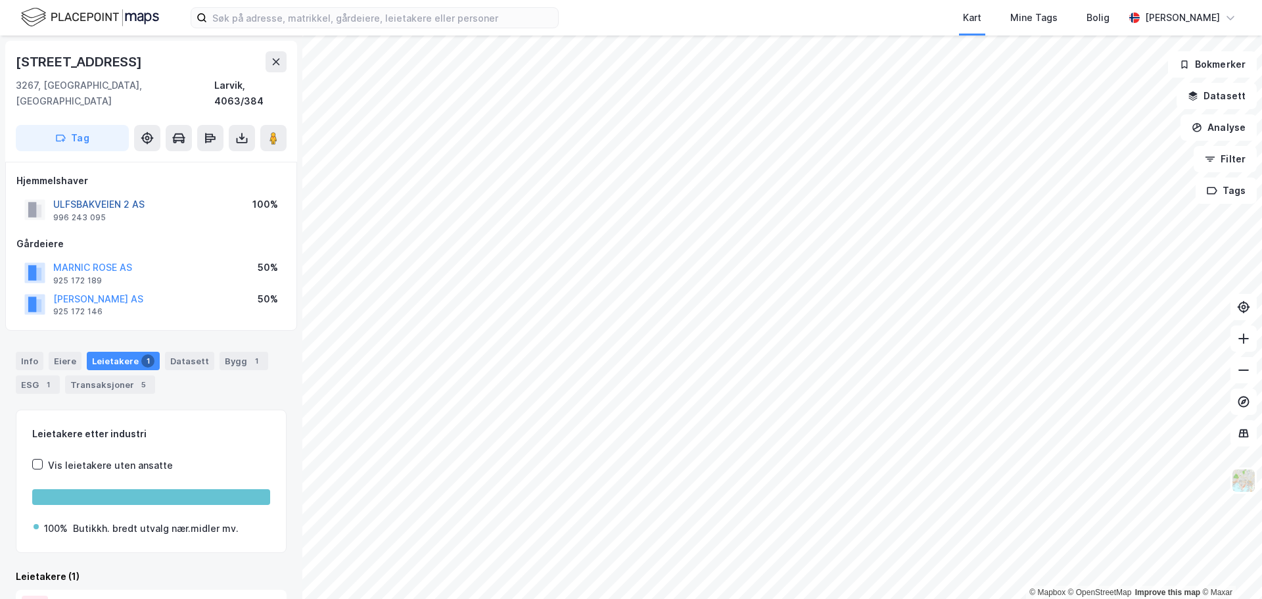 The height and width of the screenshot is (599, 1262). Describe the element at coordinates (151, 181) in the screenshot. I see `div: Hjemmelshaver` at that location.